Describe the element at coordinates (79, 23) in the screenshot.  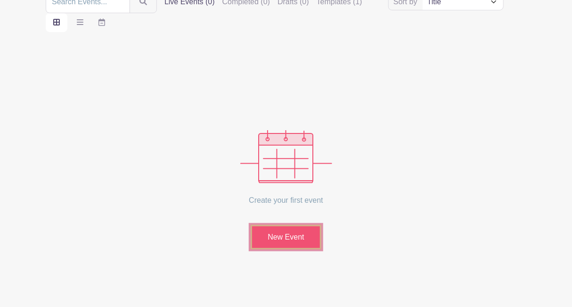
I see `div: order and view` at that location.